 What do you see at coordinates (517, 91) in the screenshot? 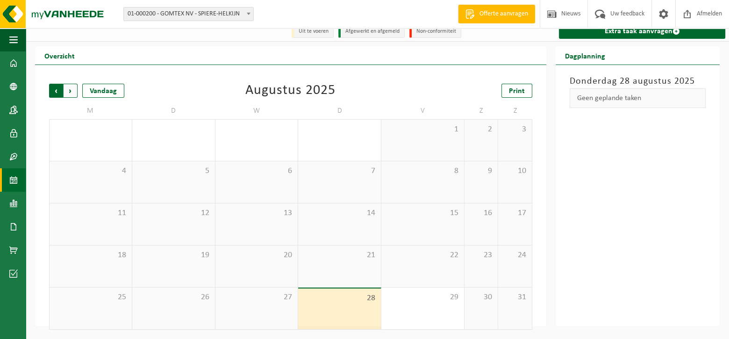
I see `a: Print` at bounding box center [517, 91].